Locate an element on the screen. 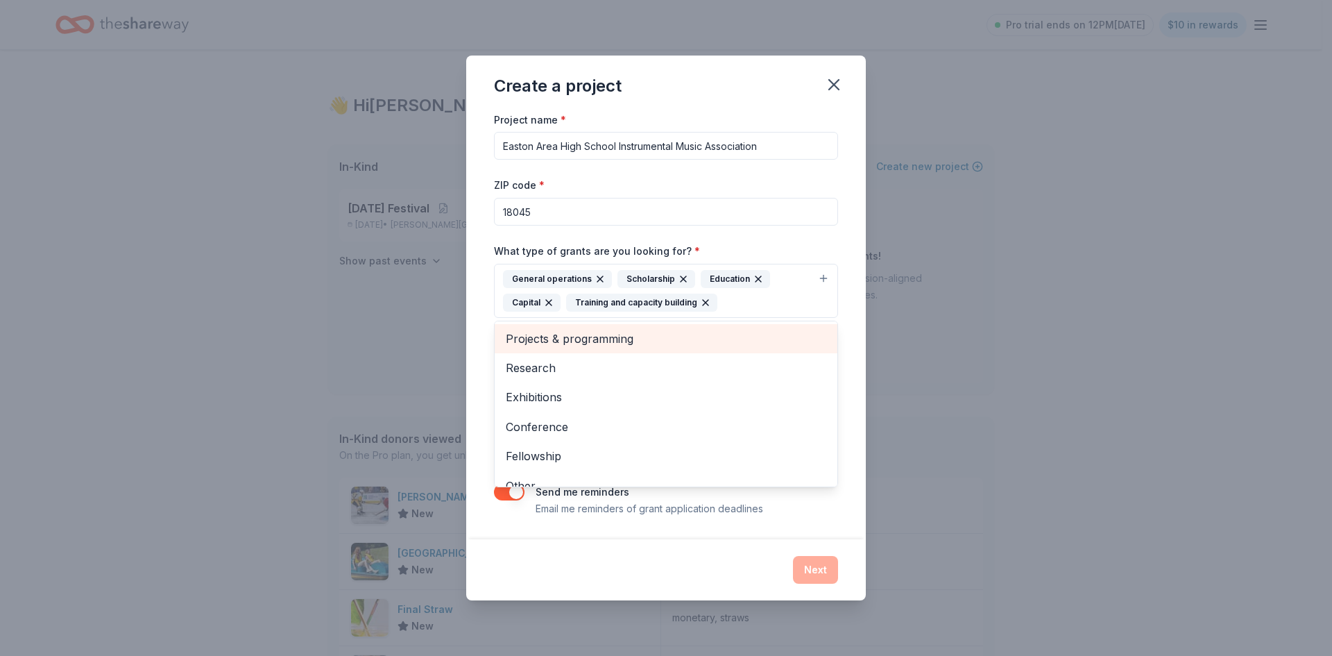  button: General operationsScholarshipEducationCapitalTraining and capacity building is located at coordinates (666, 291).